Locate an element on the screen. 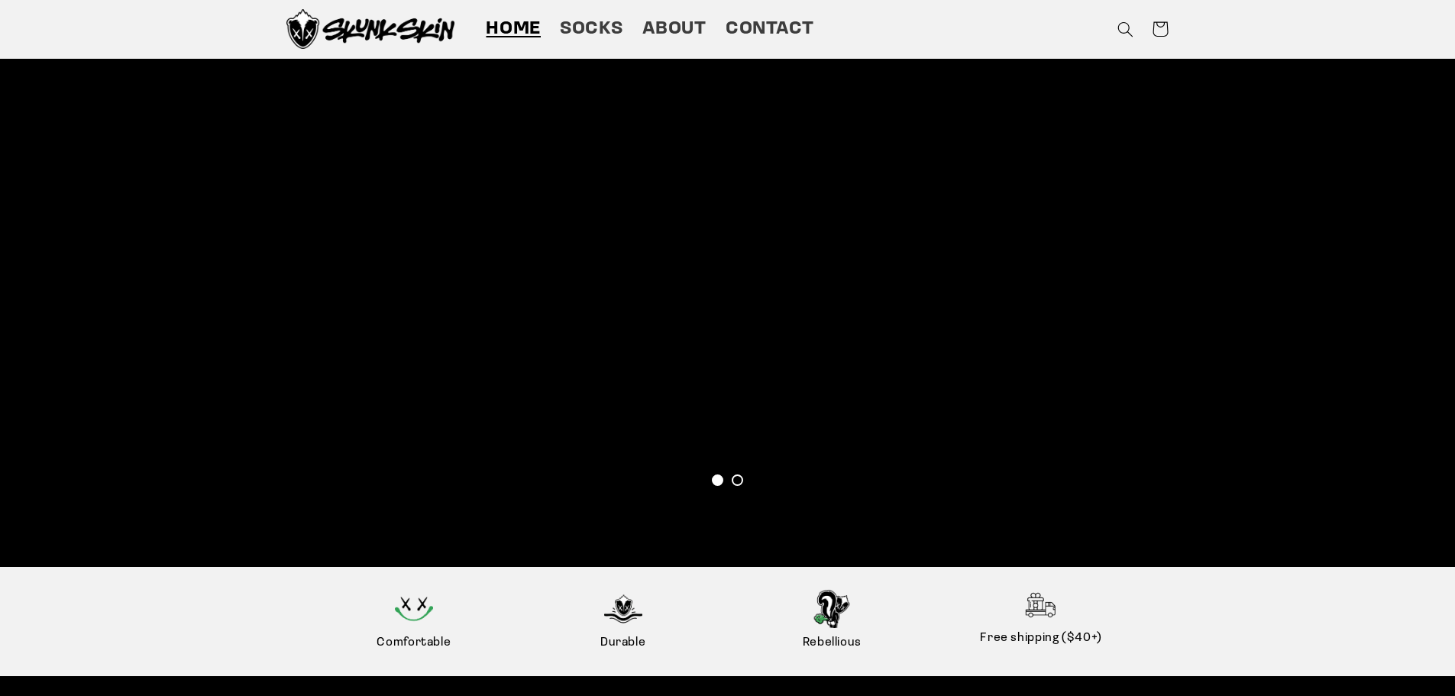 This screenshot has height=696, width=1455. a: About is located at coordinates (674, 29).